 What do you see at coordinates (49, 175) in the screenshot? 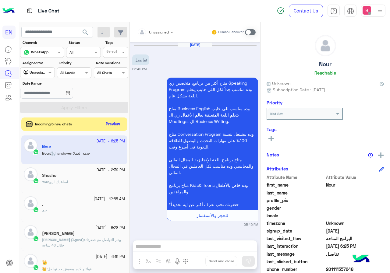
I see `h5: Shosho` at bounding box center [49, 175].